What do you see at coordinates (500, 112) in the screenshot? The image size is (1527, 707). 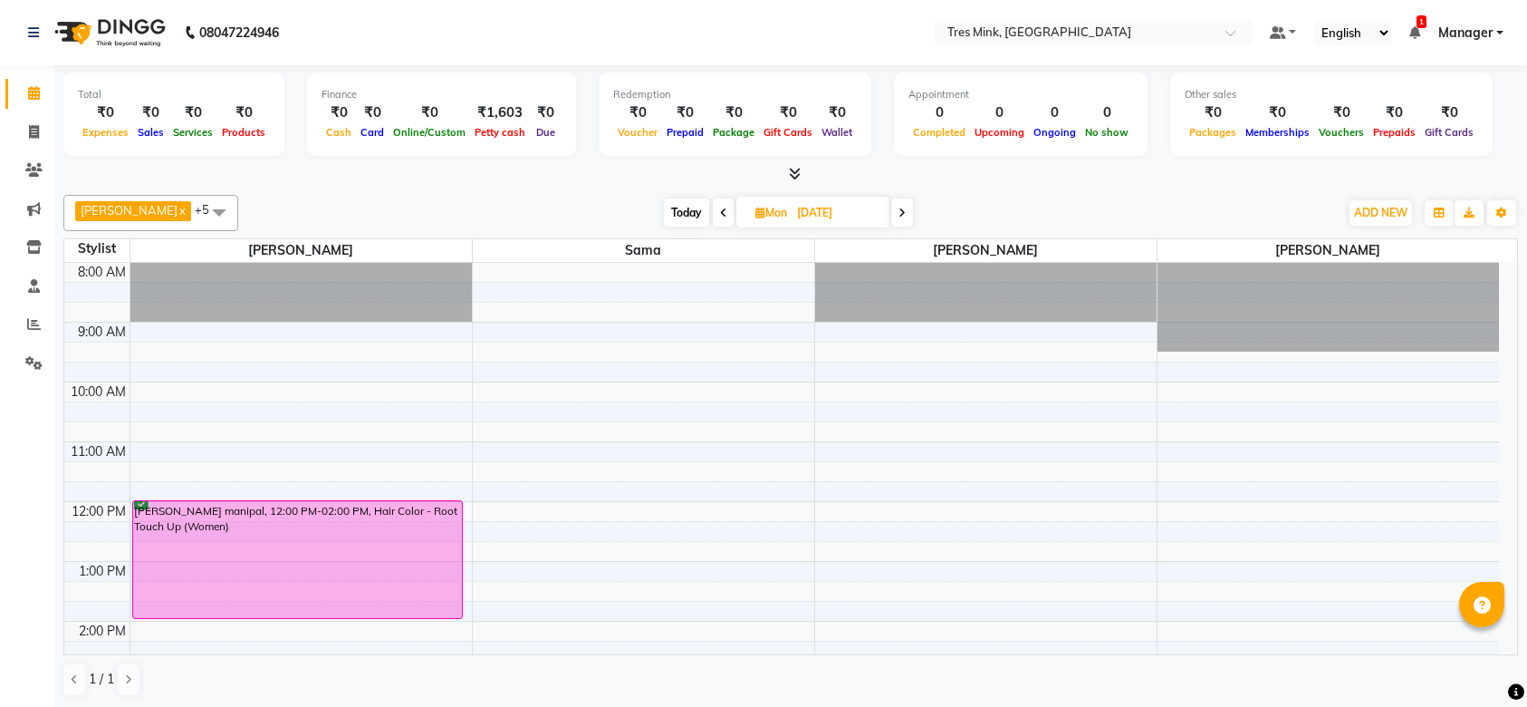 I see `div: ₹1,603` at bounding box center [500, 112].